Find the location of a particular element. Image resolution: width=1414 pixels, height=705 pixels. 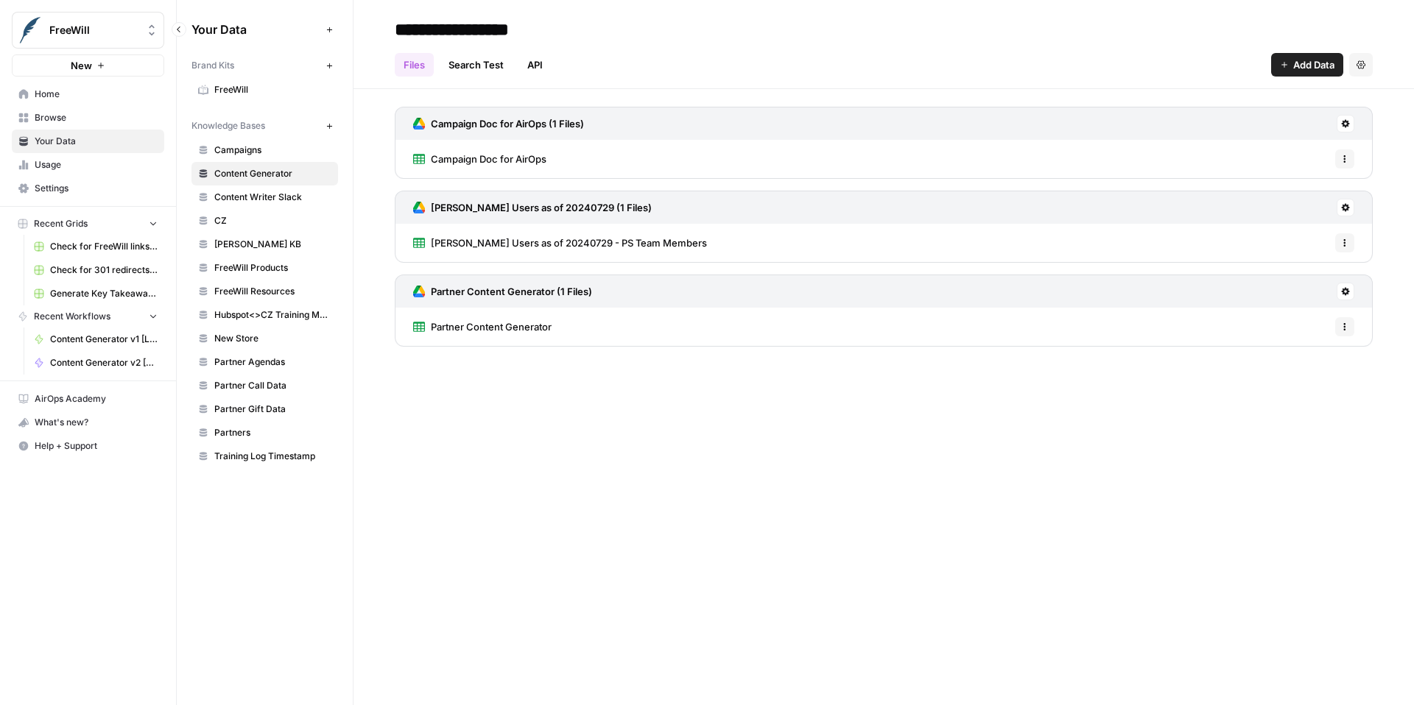

a: Content Generator is located at coordinates (264, 174).